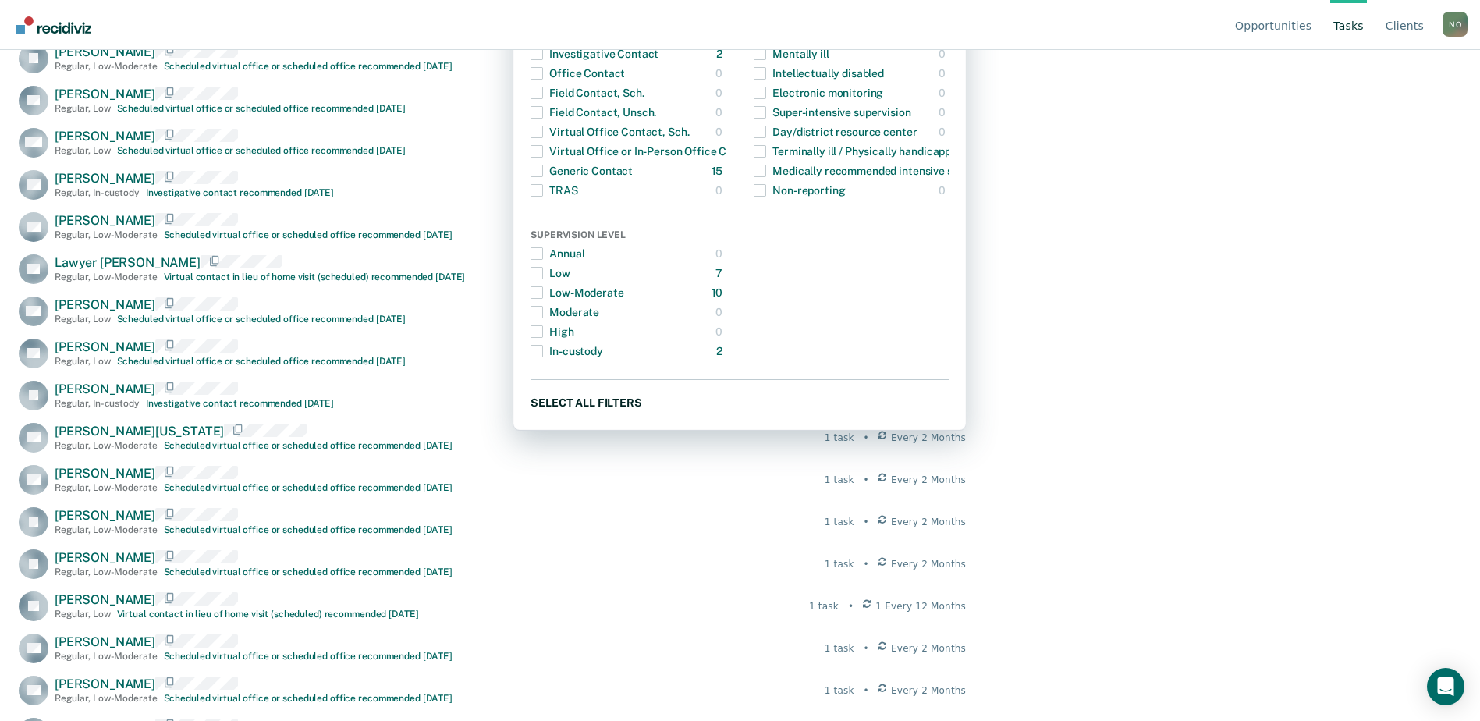  I want to click on button: Profile dropdown button, so click(1455, 24).